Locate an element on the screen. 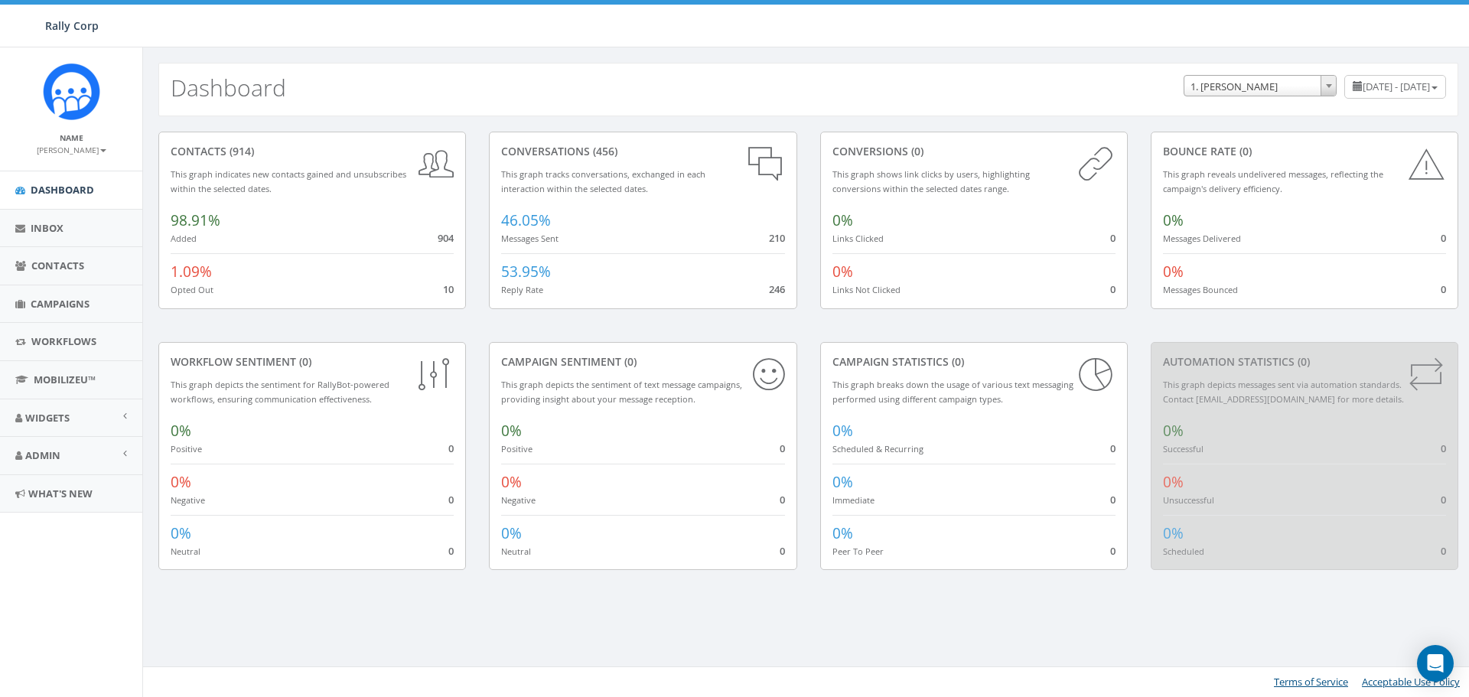 Image resolution: width=1469 pixels, height=697 pixels. span: 210 is located at coordinates (777, 238).